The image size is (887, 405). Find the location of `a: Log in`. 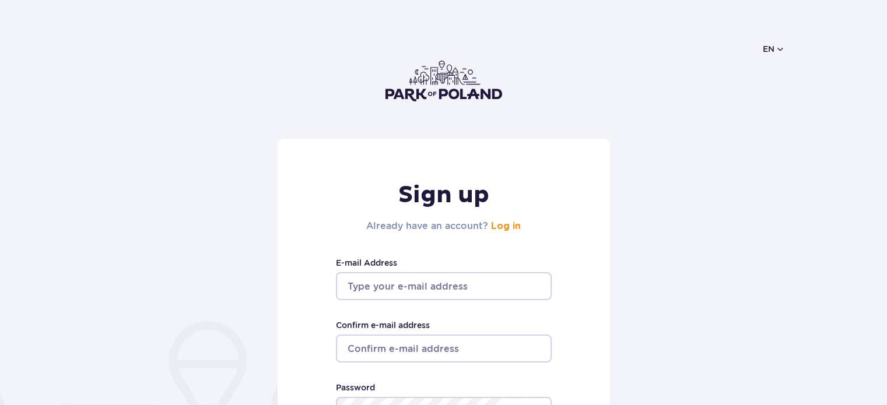

a: Log in is located at coordinates (505, 226).